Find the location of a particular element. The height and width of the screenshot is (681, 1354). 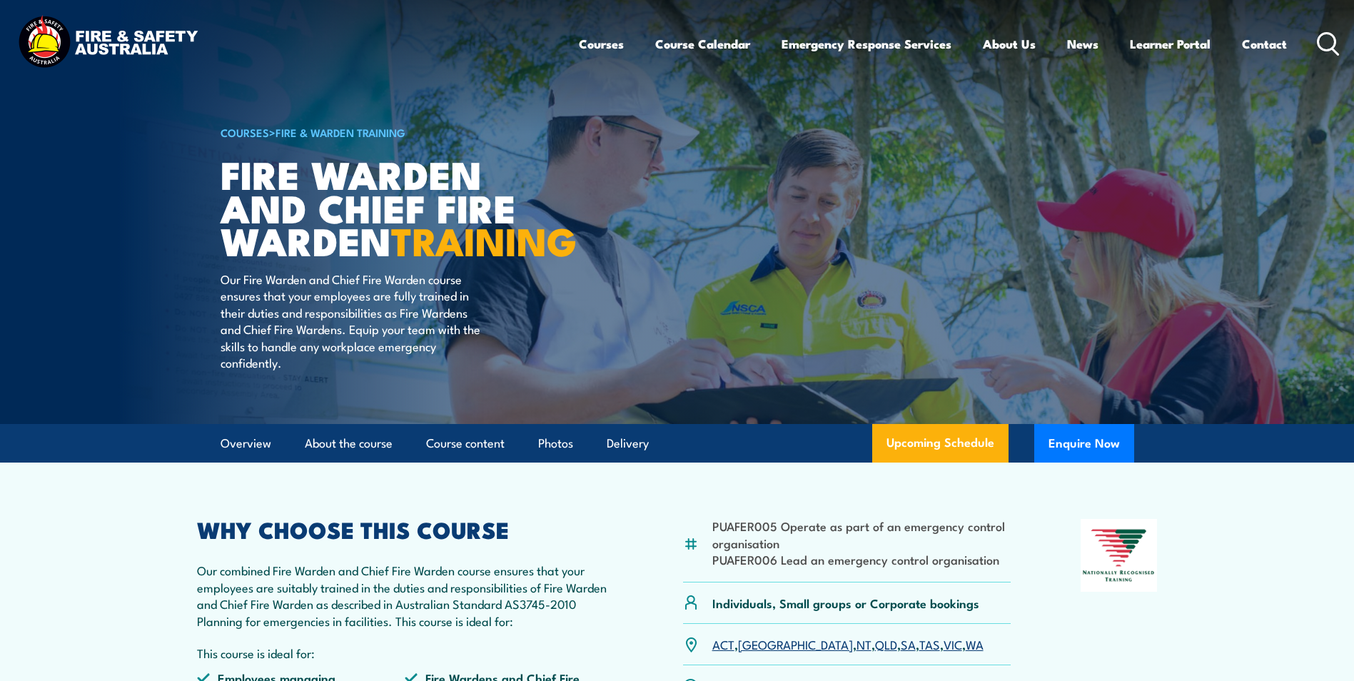

a: Fire & Warden Training is located at coordinates (340, 132).